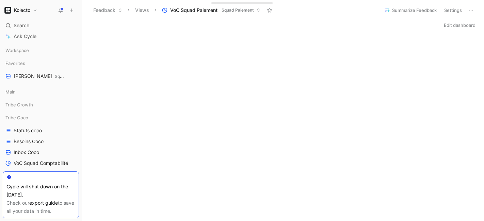  Describe the element at coordinates (453, 10) in the screenshot. I see `button: Settings` at that location.